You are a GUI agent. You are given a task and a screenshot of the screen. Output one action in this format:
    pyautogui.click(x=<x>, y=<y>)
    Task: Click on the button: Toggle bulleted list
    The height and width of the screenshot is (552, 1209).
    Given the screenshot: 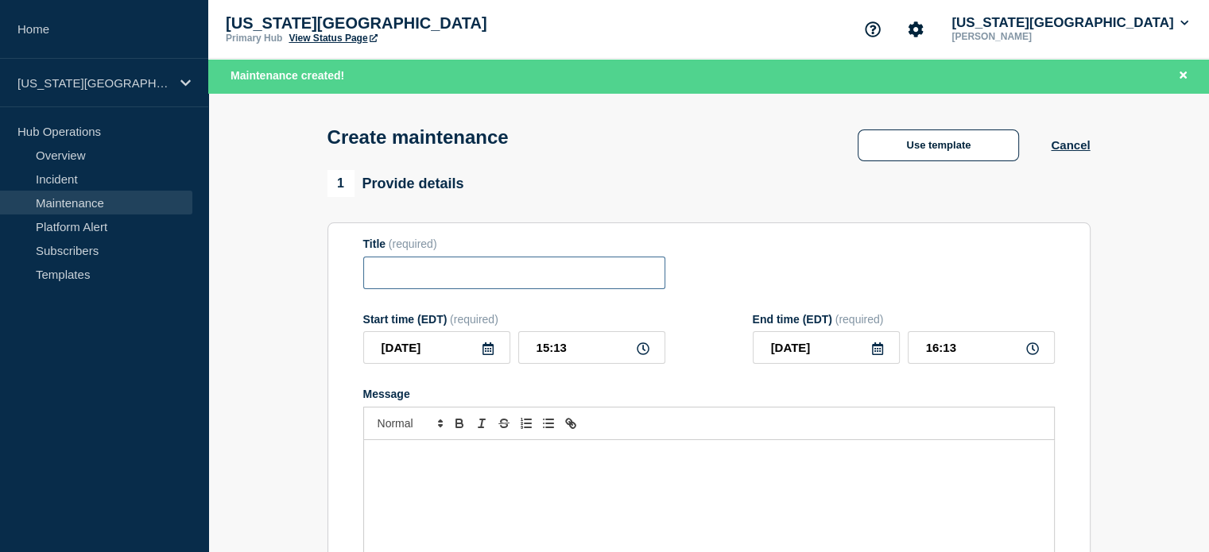 What is the action you would take?
    pyautogui.click(x=548, y=424)
    